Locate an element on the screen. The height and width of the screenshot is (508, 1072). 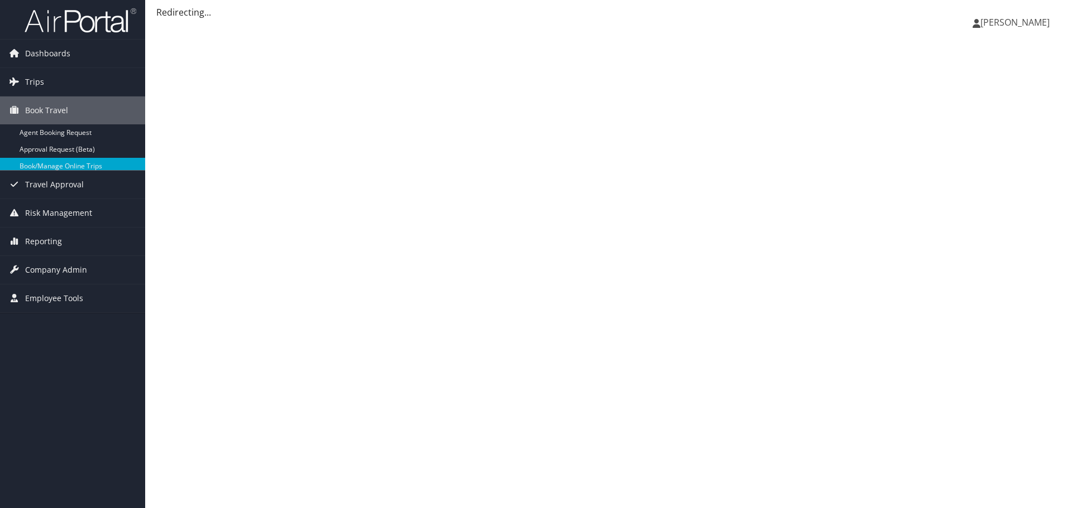
div: Redirecting... is located at coordinates (608, 12).